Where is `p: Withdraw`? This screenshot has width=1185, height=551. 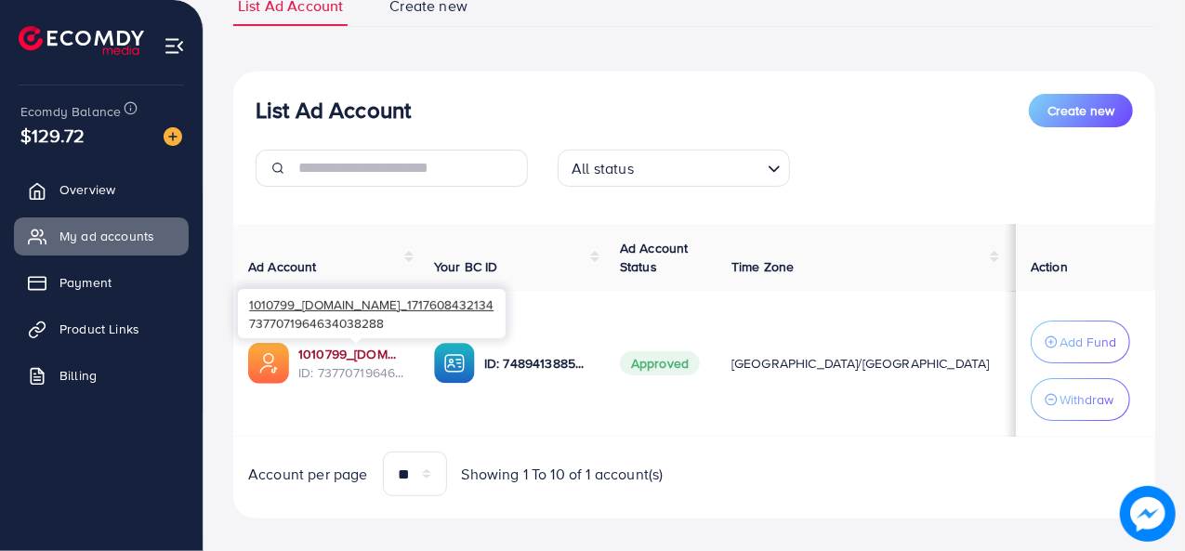 p: Withdraw is located at coordinates (1086, 400).